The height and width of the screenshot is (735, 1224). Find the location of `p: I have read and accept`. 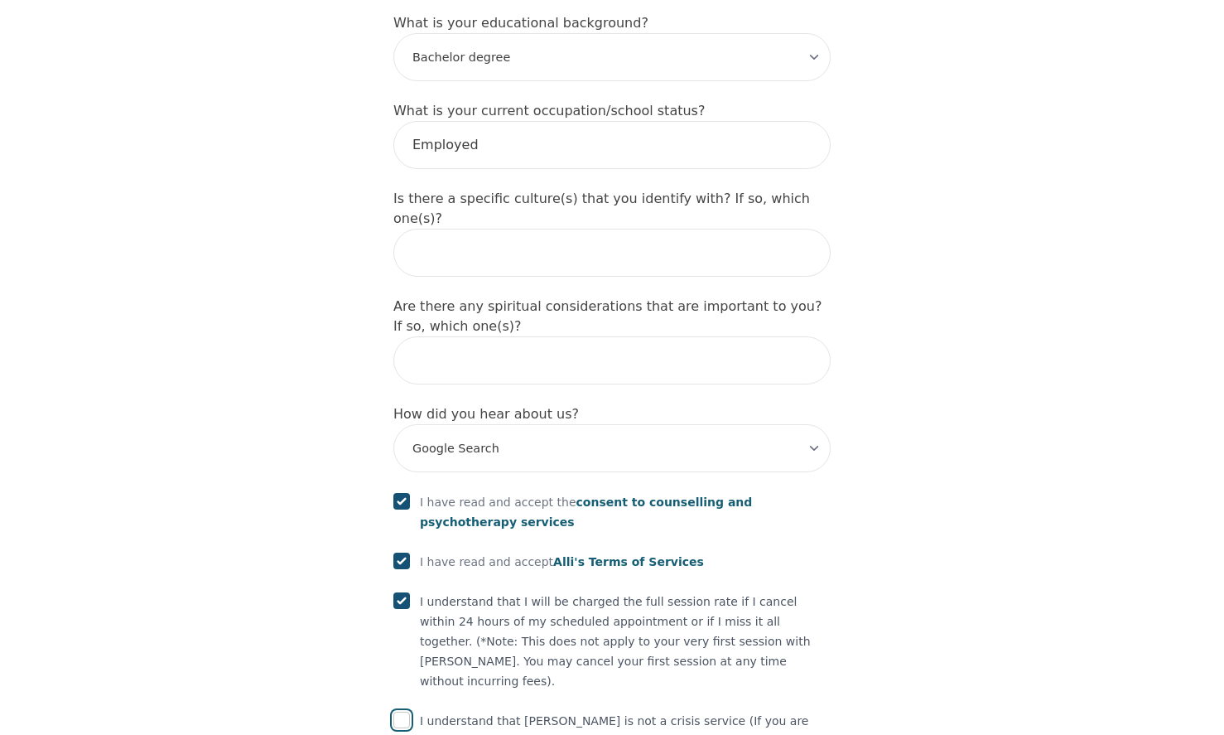

p: I have read and accept is located at coordinates (561, 561).